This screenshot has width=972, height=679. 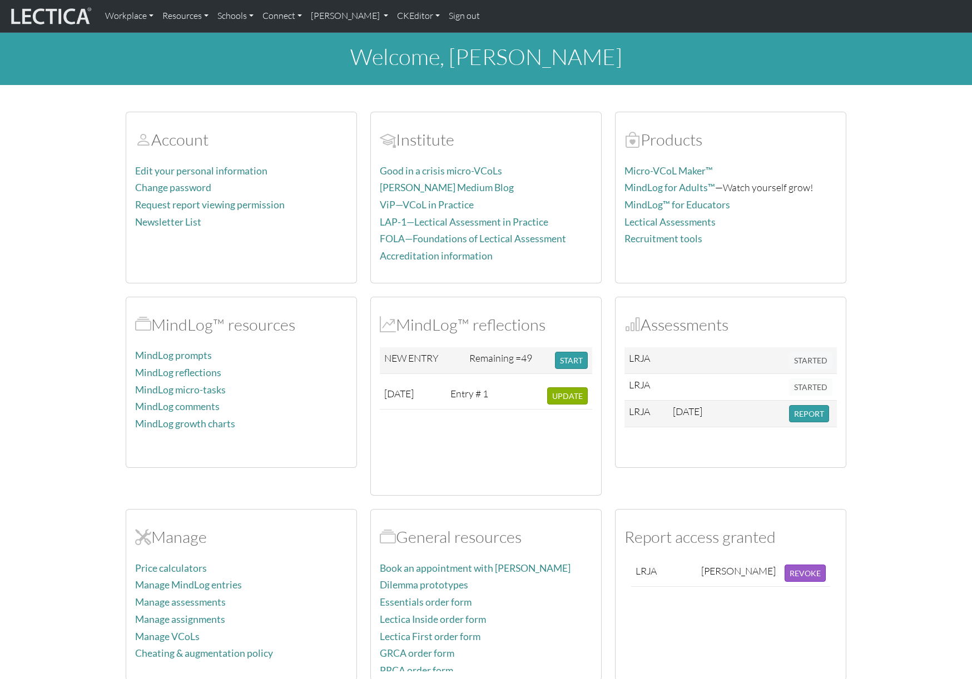 I want to click on td: Remaining =, so click(x=507, y=361).